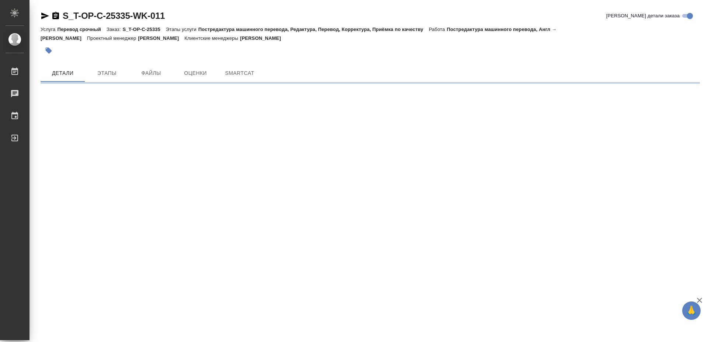  What do you see at coordinates (438, 29) in the screenshot?
I see `p: Работа` at bounding box center [438, 29].